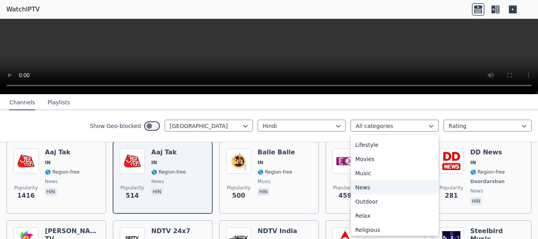 The image size is (538, 239). Describe the element at coordinates (132, 196) in the screenshot. I see `span: 514` at that location.